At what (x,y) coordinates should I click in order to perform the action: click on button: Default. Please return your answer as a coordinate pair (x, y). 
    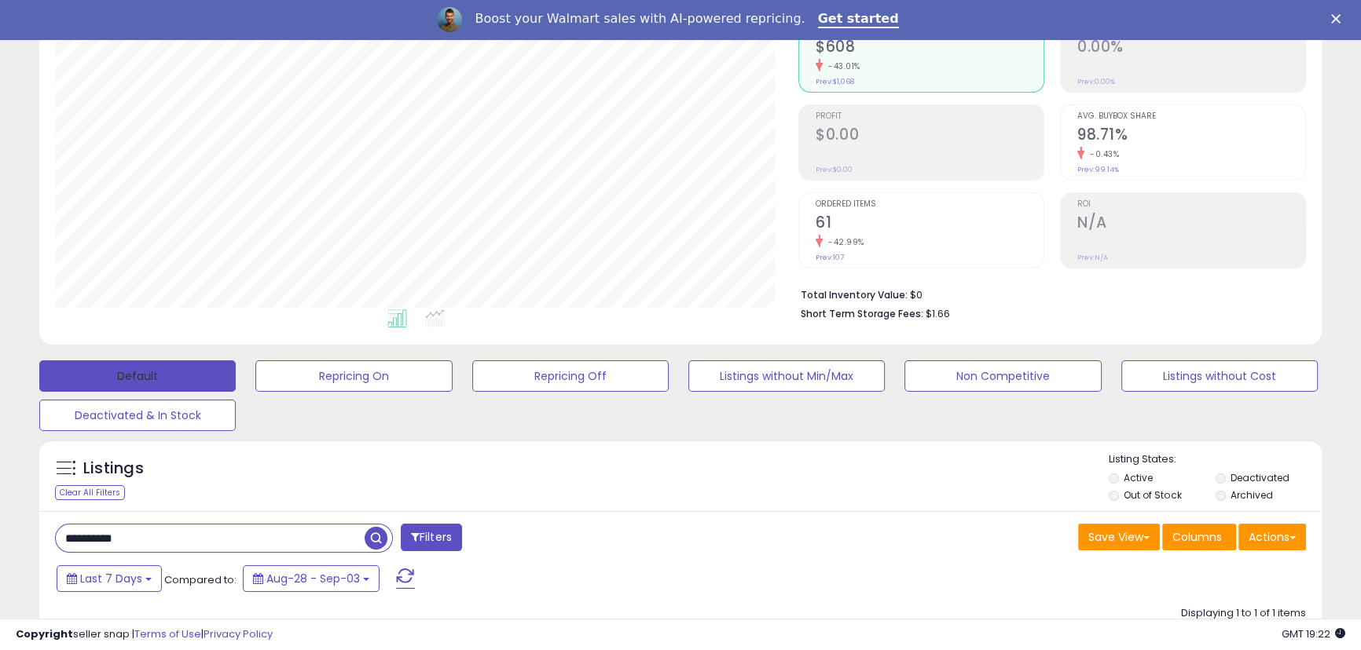
    Looking at the image, I should click on (137, 376).